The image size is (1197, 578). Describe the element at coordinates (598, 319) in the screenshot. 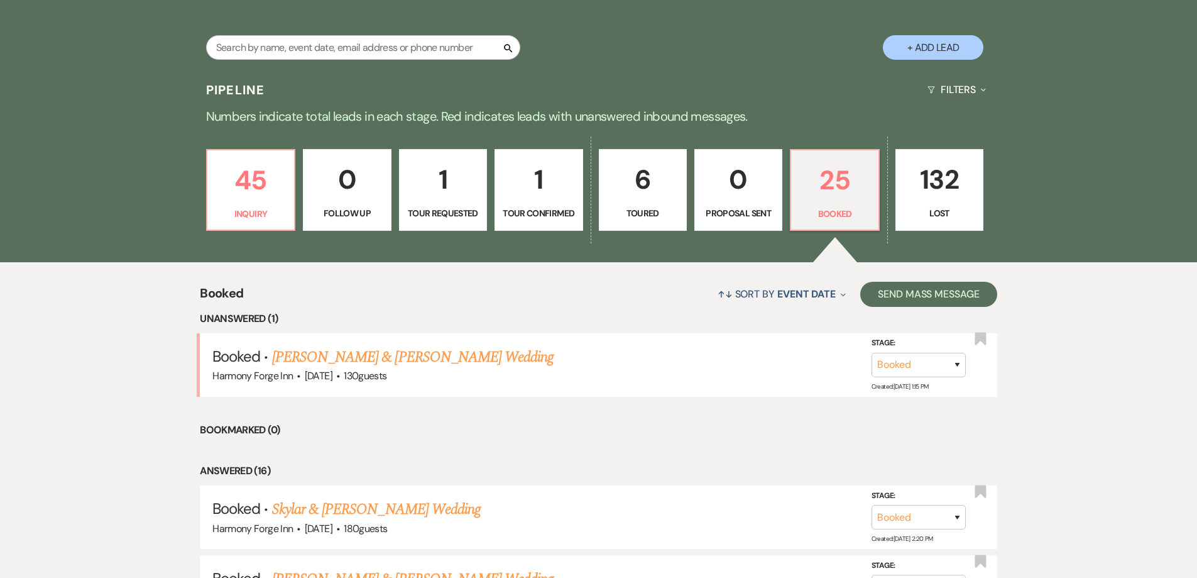

I see `li: Unanswered (1)` at that location.